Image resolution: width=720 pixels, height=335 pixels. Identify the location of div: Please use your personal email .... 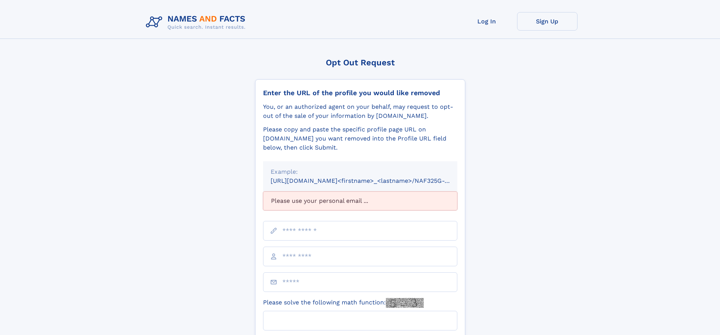
(360, 201).